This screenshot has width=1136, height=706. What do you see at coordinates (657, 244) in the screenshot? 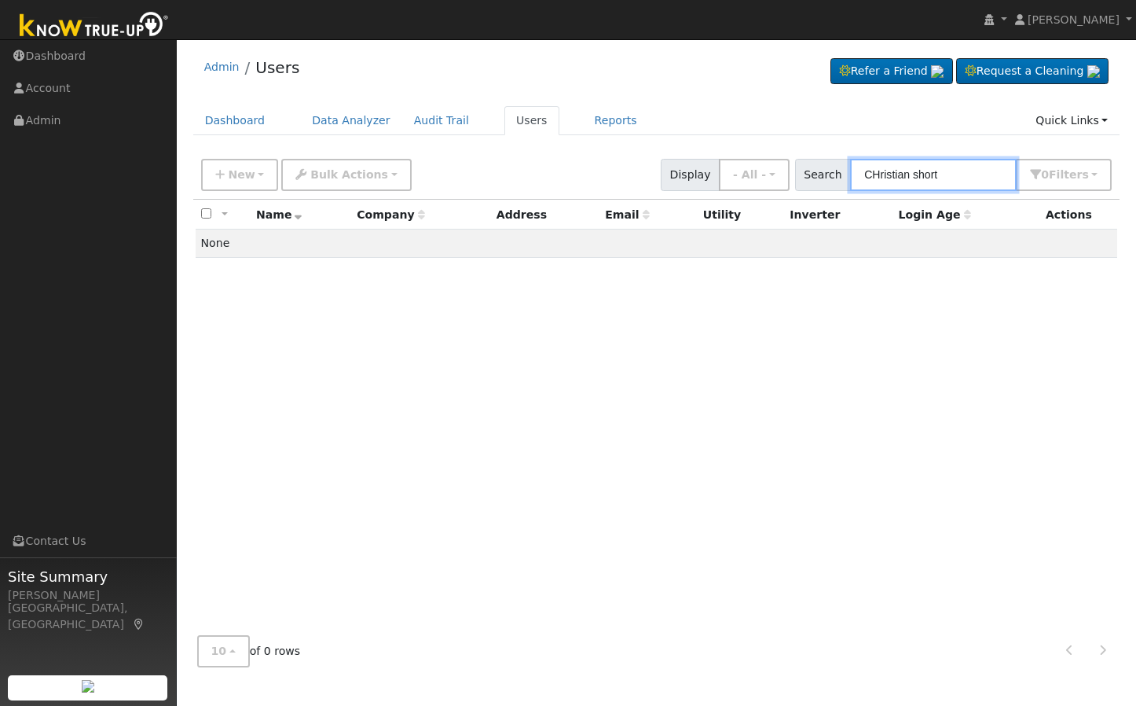
I see `td: None` at bounding box center [657, 244].